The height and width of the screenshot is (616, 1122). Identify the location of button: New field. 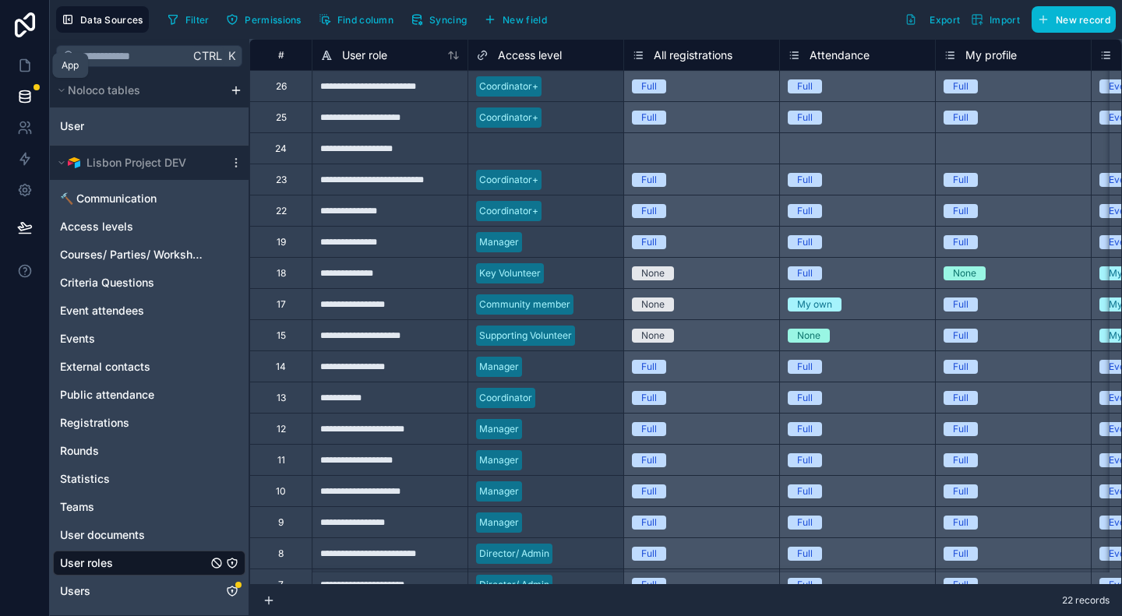
(515, 19).